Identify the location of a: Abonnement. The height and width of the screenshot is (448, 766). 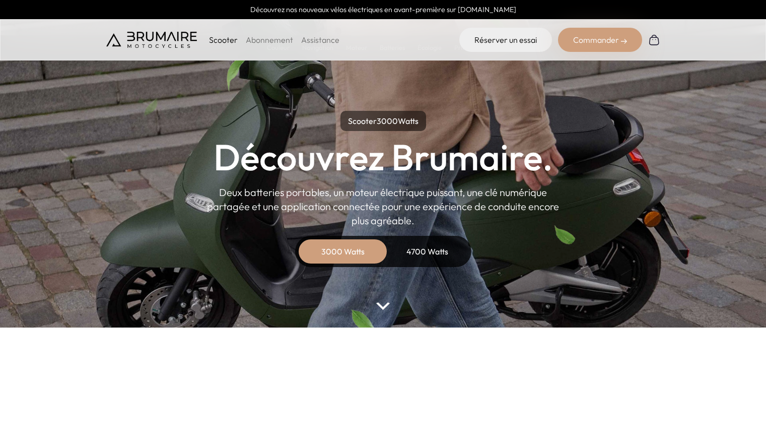
(269, 40).